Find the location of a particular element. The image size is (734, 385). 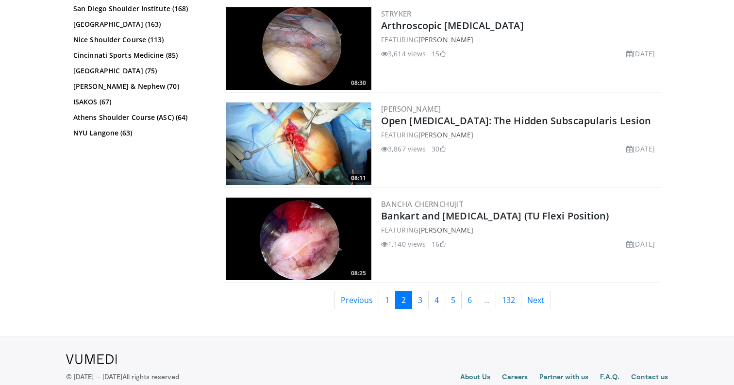

a: Athens Shoulder Course (ASC) (64) is located at coordinates (140, 117).